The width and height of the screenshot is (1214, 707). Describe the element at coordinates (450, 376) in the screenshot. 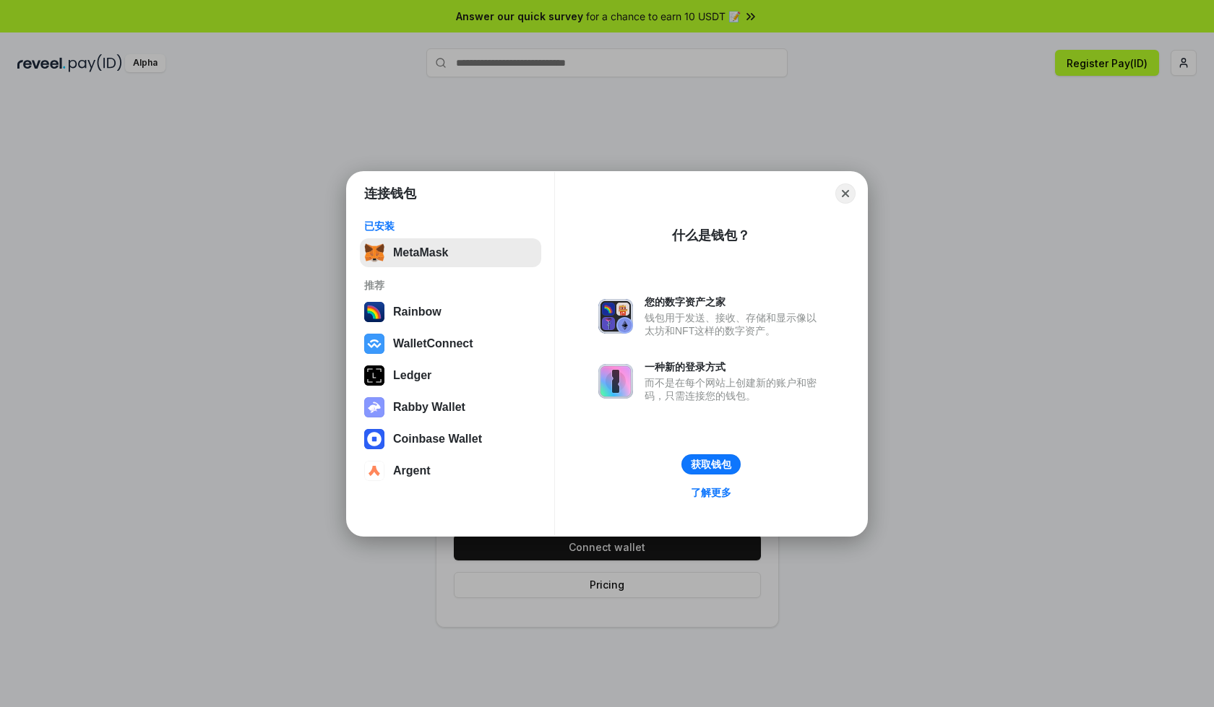

I see `button: Ledger` at that location.